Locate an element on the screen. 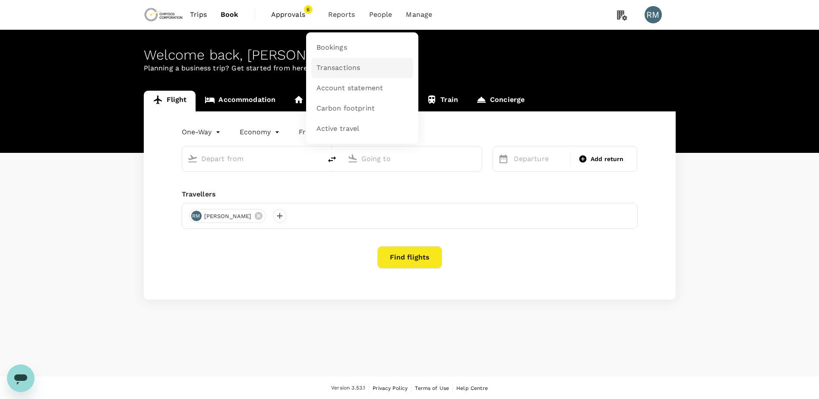 The height and width of the screenshot is (399, 819). span: People is located at coordinates (381, 15).